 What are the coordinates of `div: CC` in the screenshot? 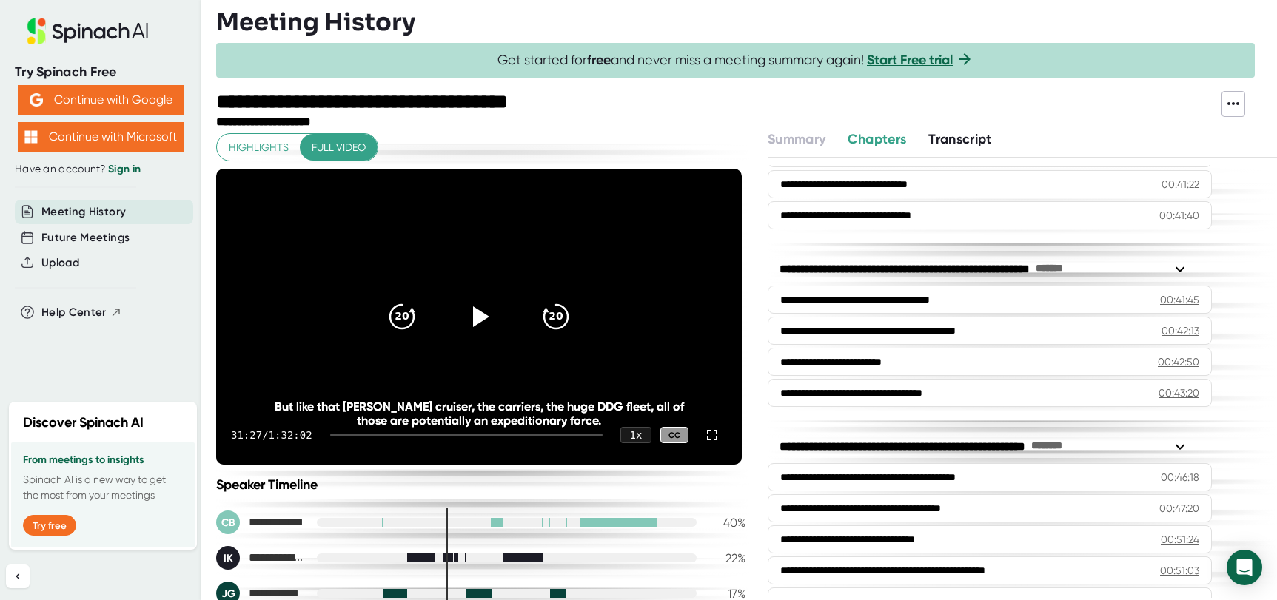 It's located at (674, 435).